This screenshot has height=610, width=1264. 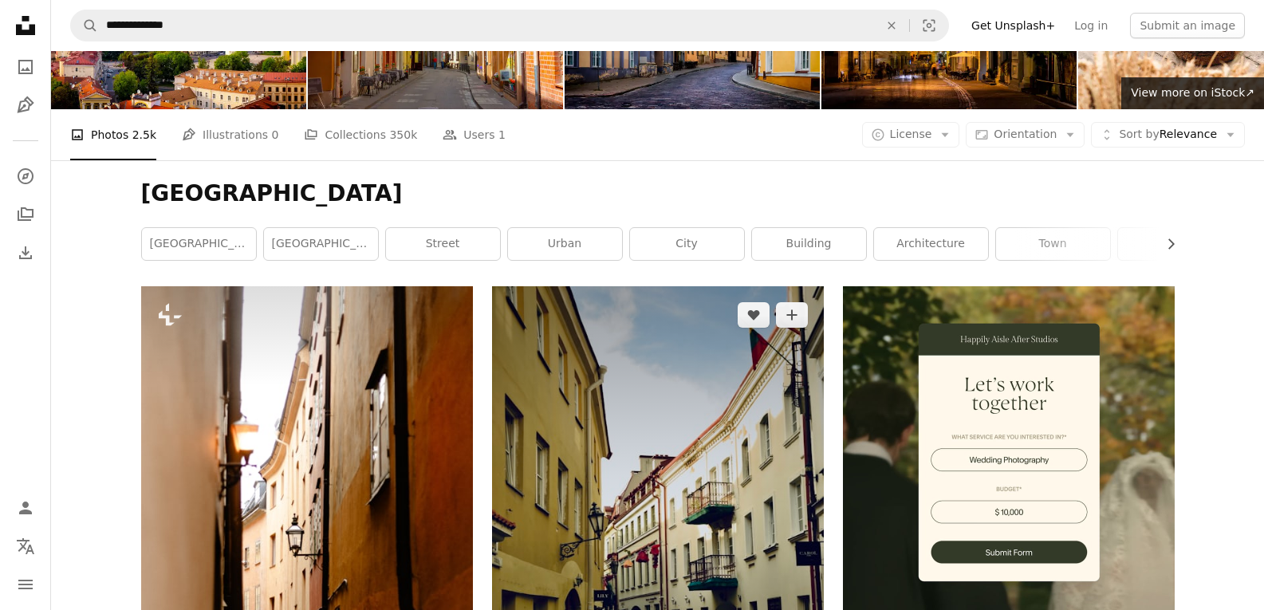 I want to click on a: Collections, so click(x=26, y=215).